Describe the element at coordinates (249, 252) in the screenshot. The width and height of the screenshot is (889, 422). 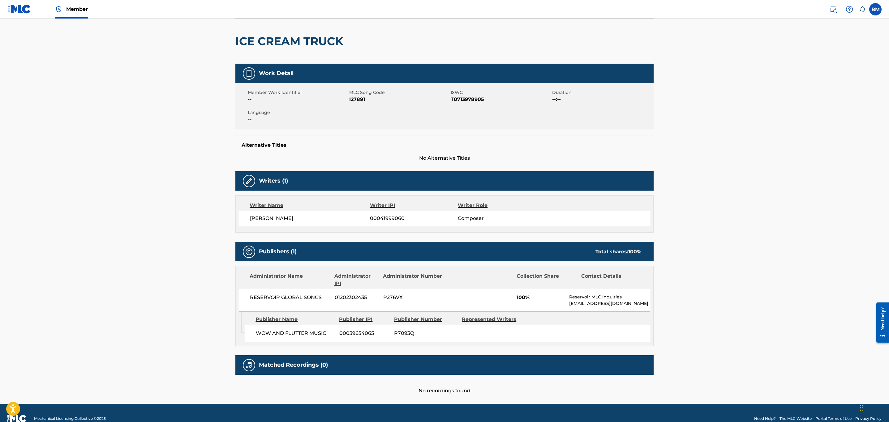
I see `img: Publishers` at that location.